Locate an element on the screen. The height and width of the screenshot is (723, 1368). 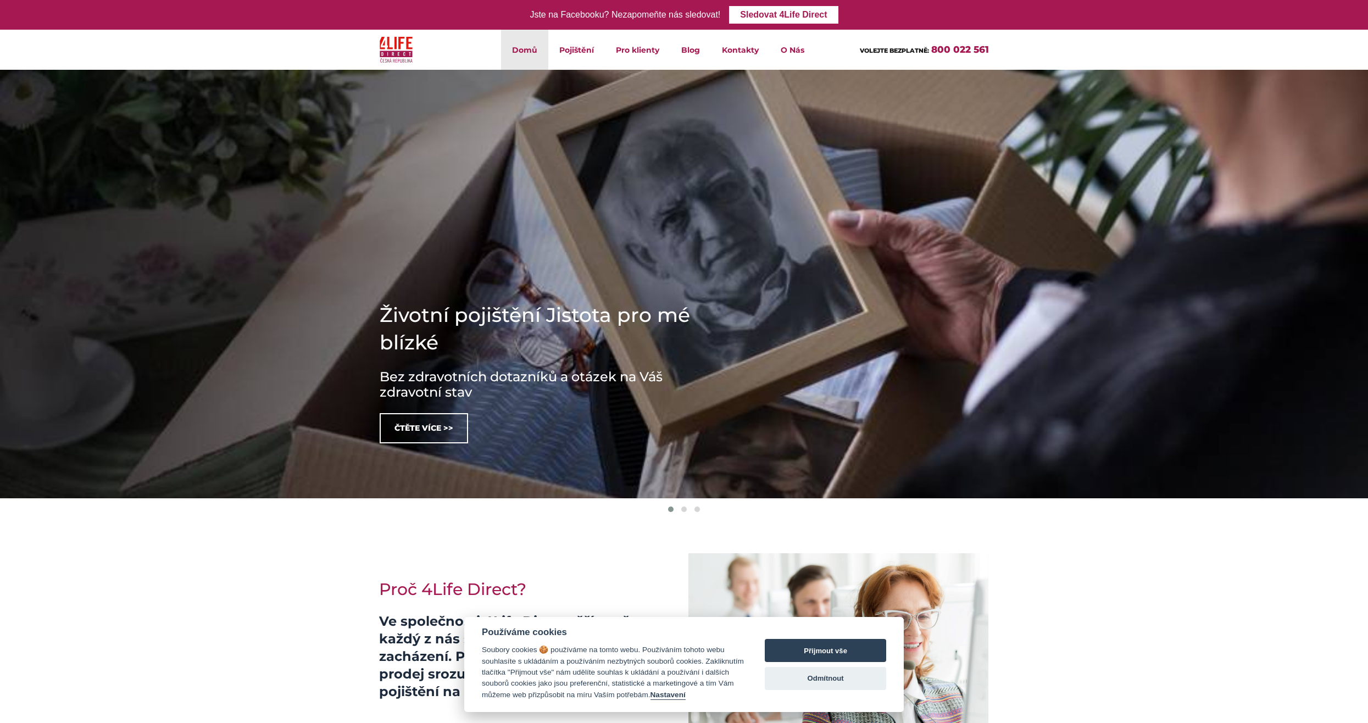
a: Kontakty is located at coordinates (740, 49).